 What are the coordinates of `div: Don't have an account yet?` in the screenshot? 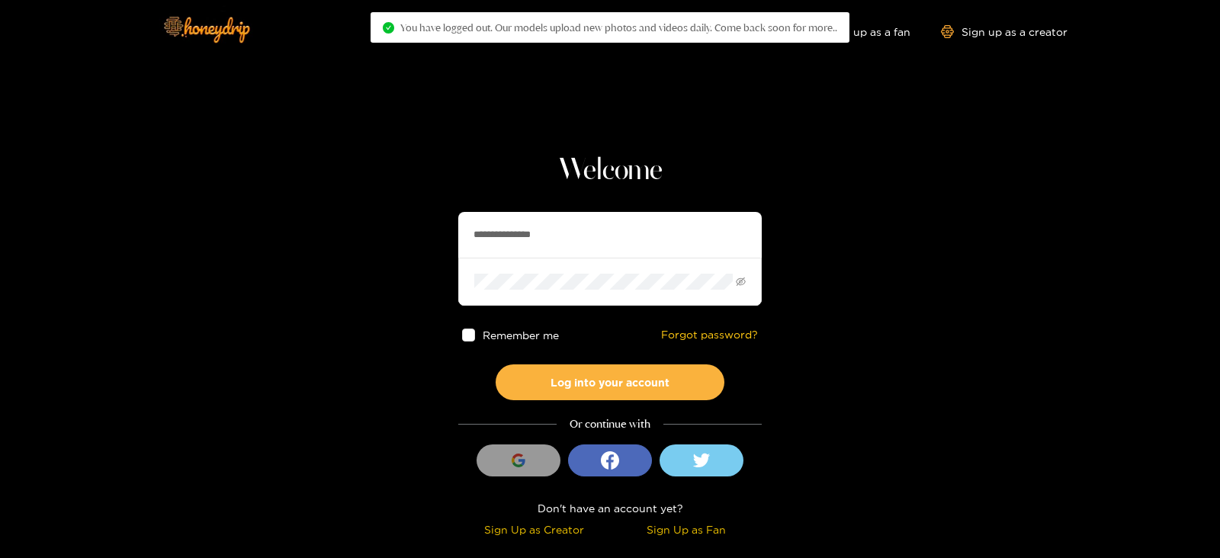 It's located at (610, 508).